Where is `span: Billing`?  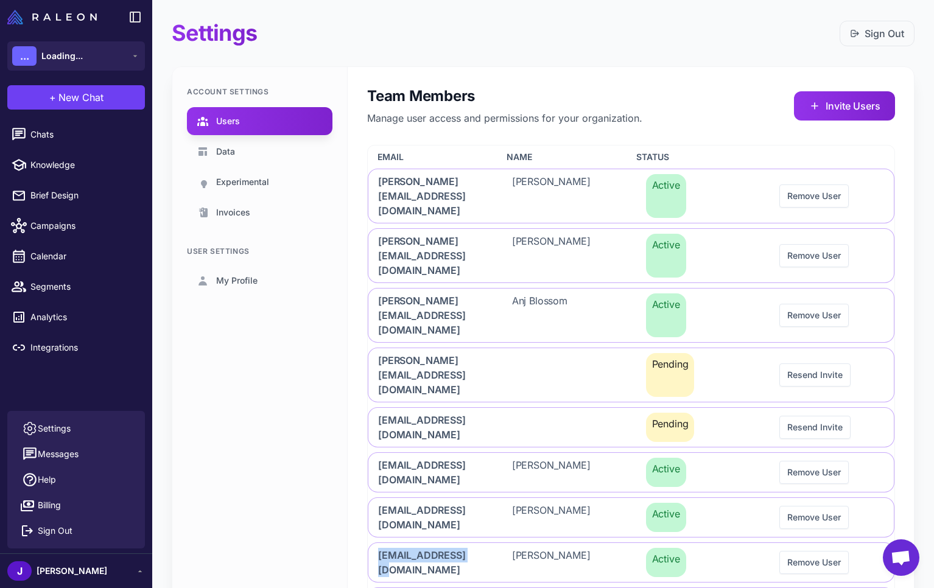 span: Billing is located at coordinates (49, 505).